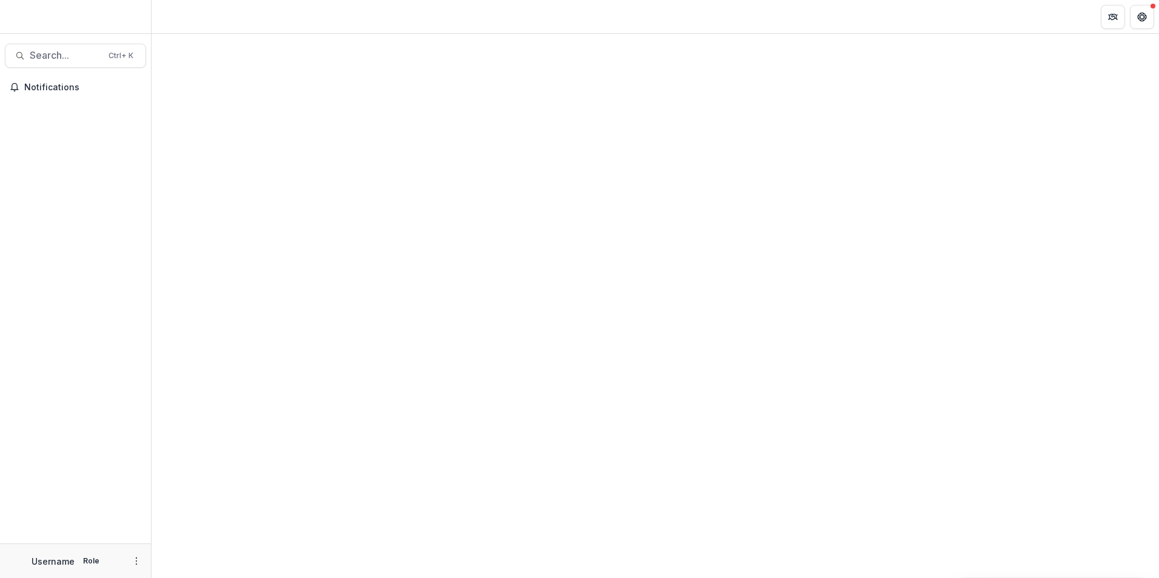 The height and width of the screenshot is (578, 1159). Describe the element at coordinates (82, 87) in the screenshot. I see `span: Notifications` at that location.